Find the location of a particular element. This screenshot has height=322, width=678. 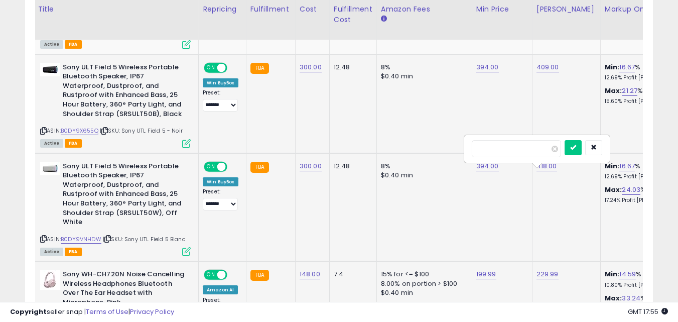

a: 409.00 is located at coordinates (548, 67).